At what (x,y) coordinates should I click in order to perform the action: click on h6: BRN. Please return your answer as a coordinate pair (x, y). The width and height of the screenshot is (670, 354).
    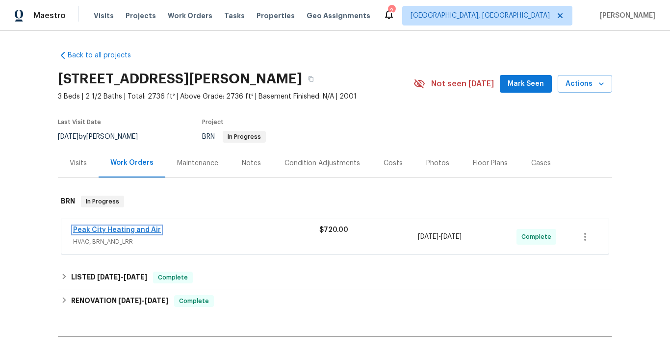
    Looking at the image, I should click on (68, 202).